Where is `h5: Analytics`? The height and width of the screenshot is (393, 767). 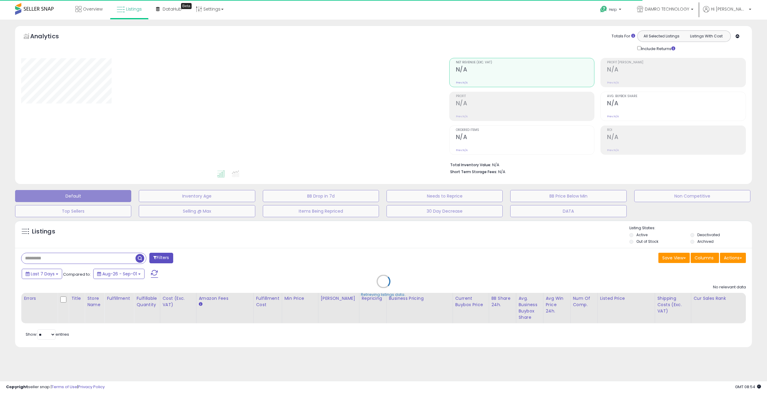
h5: Analytics is located at coordinates (50, 37).